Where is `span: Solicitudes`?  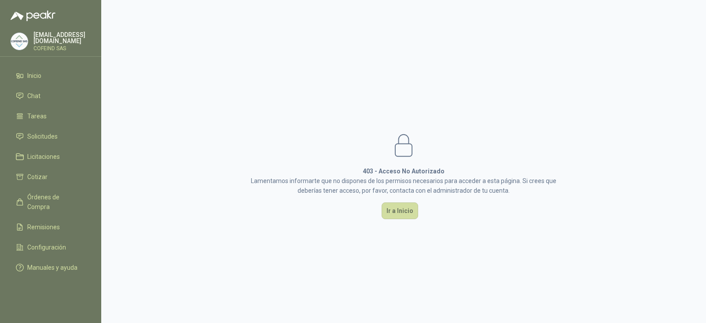 span: Solicitudes is located at coordinates (42, 136).